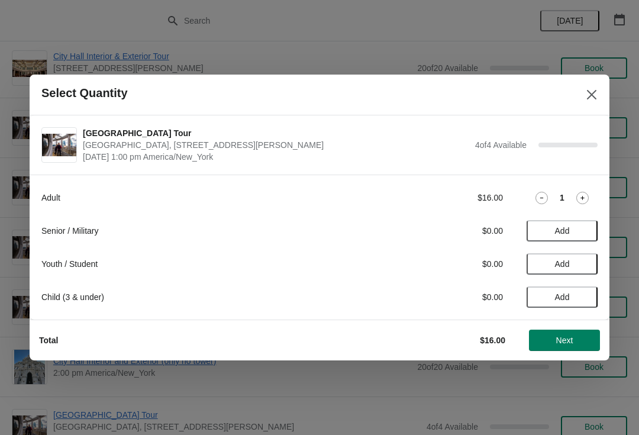  I want to click on div: $16.00, so click(448, 198).